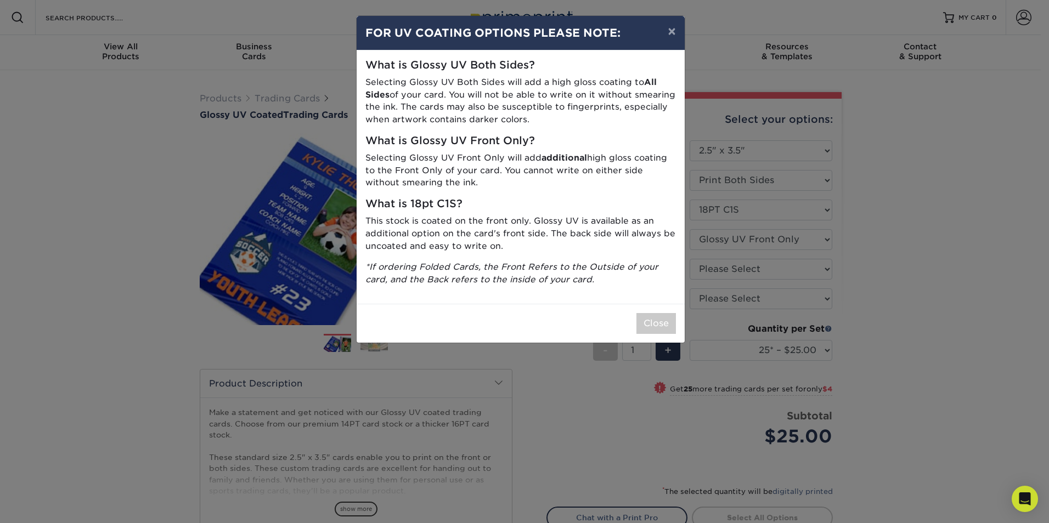  Describe the element at coordinates (521, 101) in the screenshot. I see `p: Selecting Glossy UV Both Sides will add a high gloss coating to of your card. You will not be abl...` at that location.